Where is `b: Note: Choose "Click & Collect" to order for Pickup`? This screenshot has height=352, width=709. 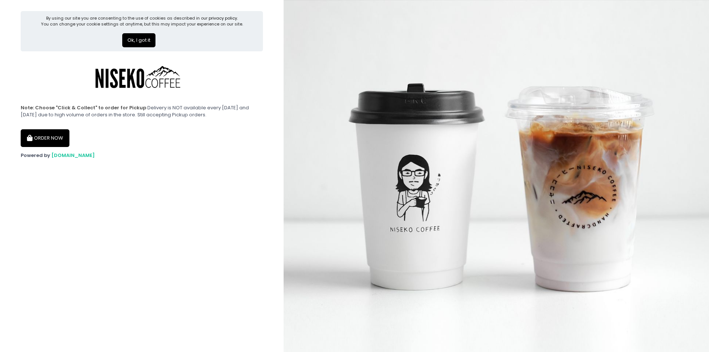
b: Note: Choose "Click & Collect" to order for Pickup is located at coordinates (83, 108).